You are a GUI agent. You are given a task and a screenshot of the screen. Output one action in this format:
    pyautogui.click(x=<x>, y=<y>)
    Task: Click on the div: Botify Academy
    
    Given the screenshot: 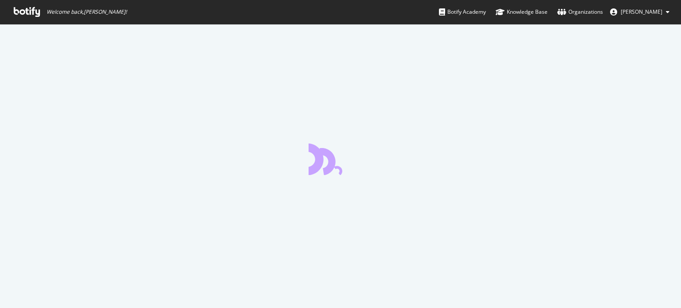 What is the action you would take?
    pyautogui.click(x=463, y=12)
    